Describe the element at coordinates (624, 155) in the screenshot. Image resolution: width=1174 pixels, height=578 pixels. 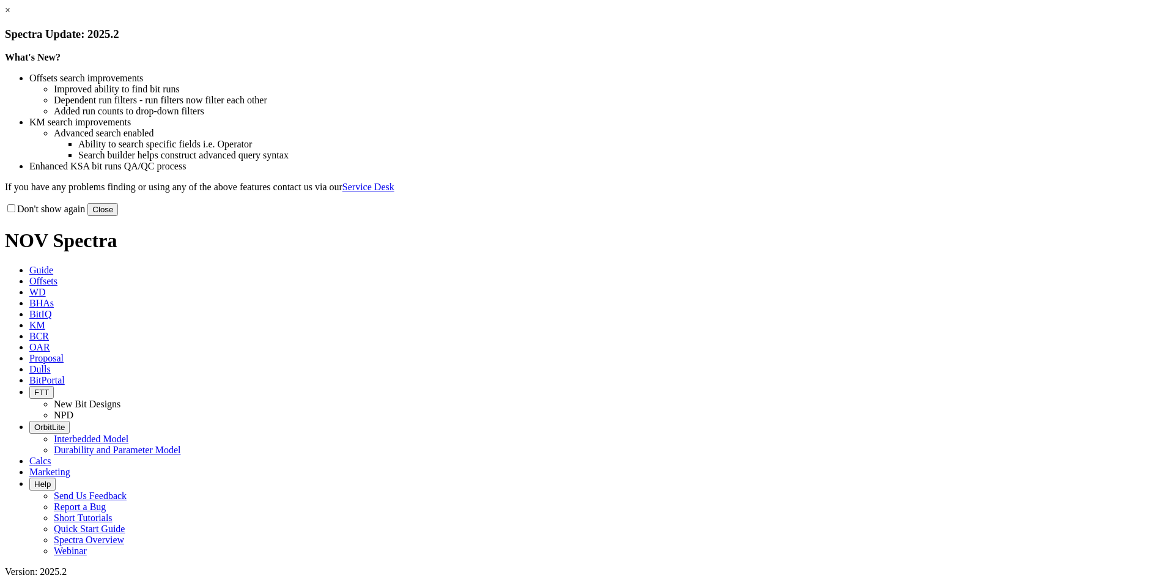
I see `li: Search builder helps construct advanced query syntax` at that location.